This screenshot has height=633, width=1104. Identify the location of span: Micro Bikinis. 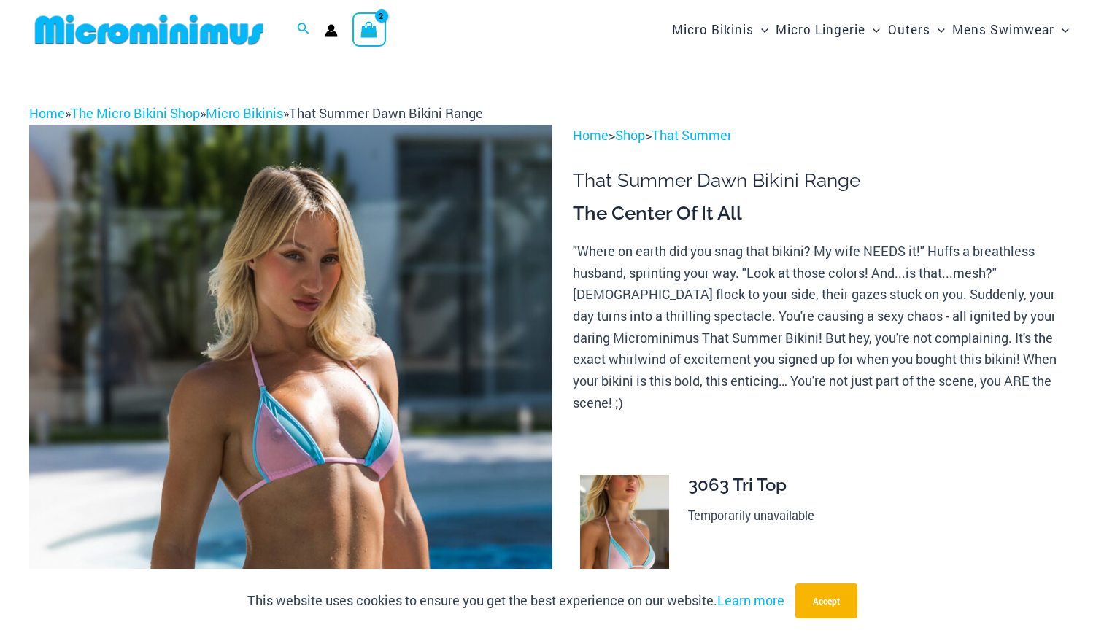
(713, 29).